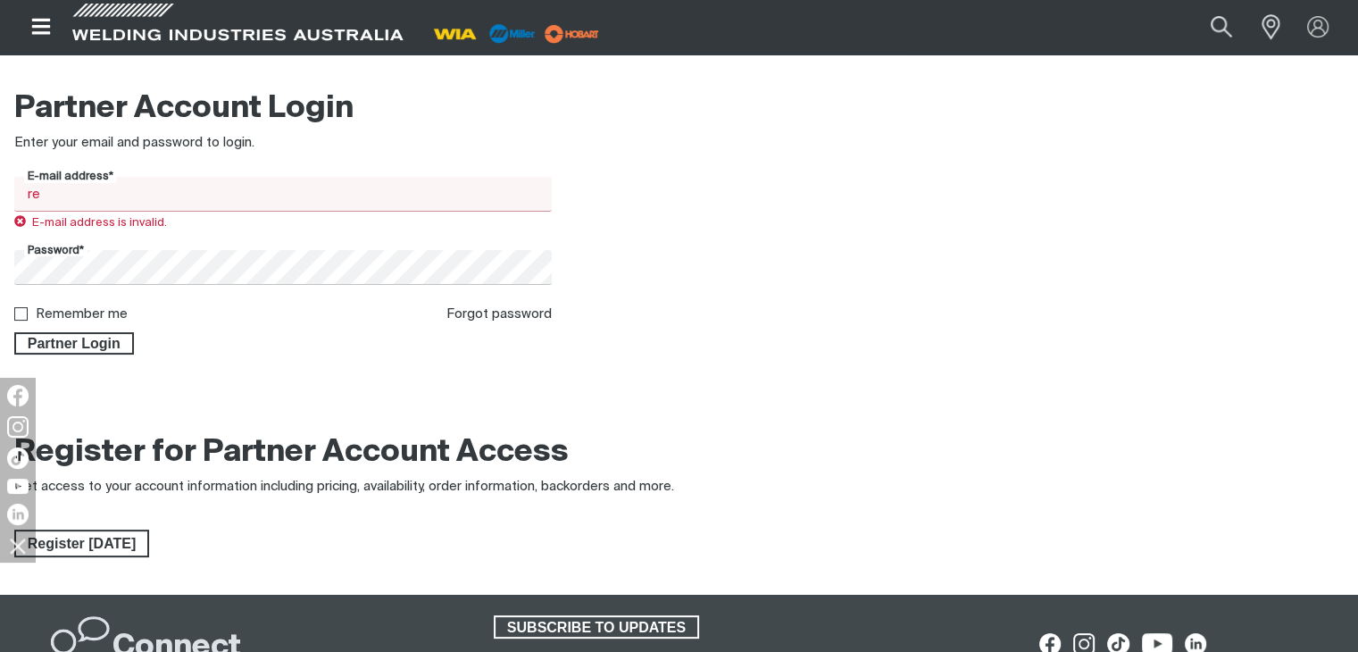  I want to click on img: Facebook, so click(18, 396).